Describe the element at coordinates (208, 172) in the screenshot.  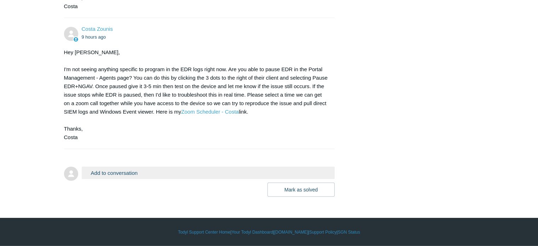
I see `button: Add to conversation` at that location.